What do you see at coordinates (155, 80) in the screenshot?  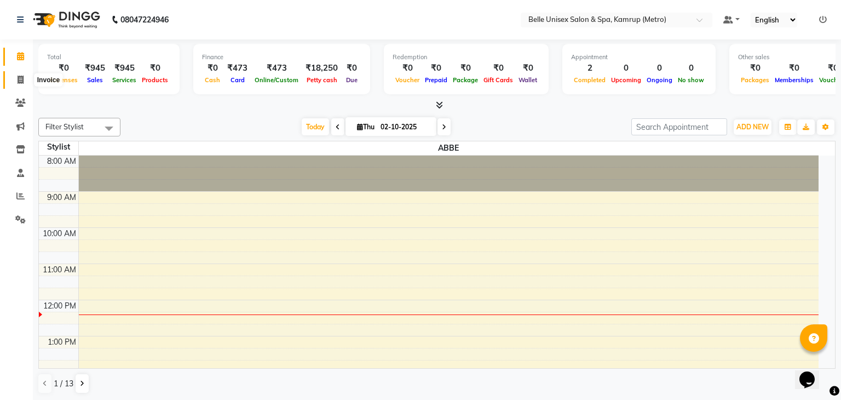 I see `span: Products` at bounding box center [155, 80].